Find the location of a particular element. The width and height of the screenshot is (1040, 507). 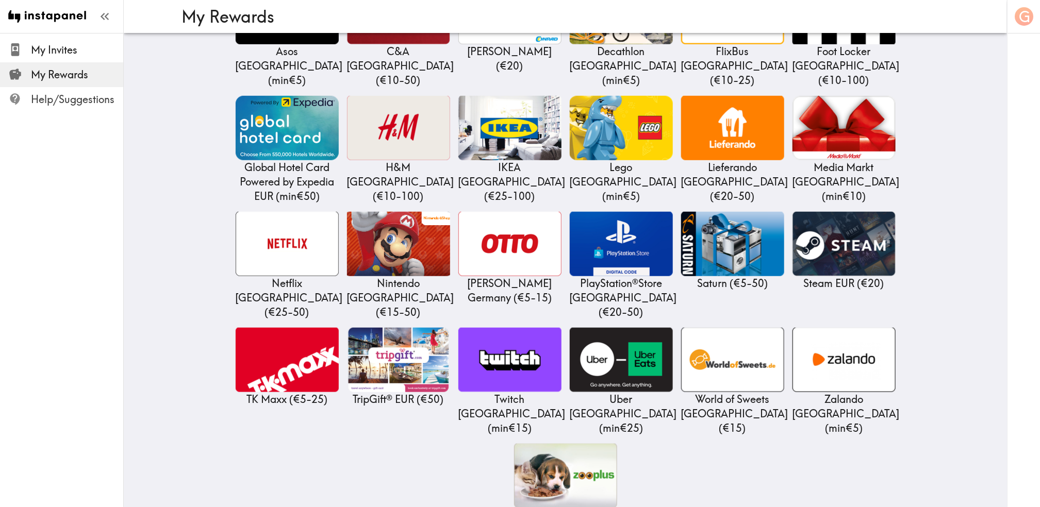

img: IKEA Germany is located at coordinates (510, 128).